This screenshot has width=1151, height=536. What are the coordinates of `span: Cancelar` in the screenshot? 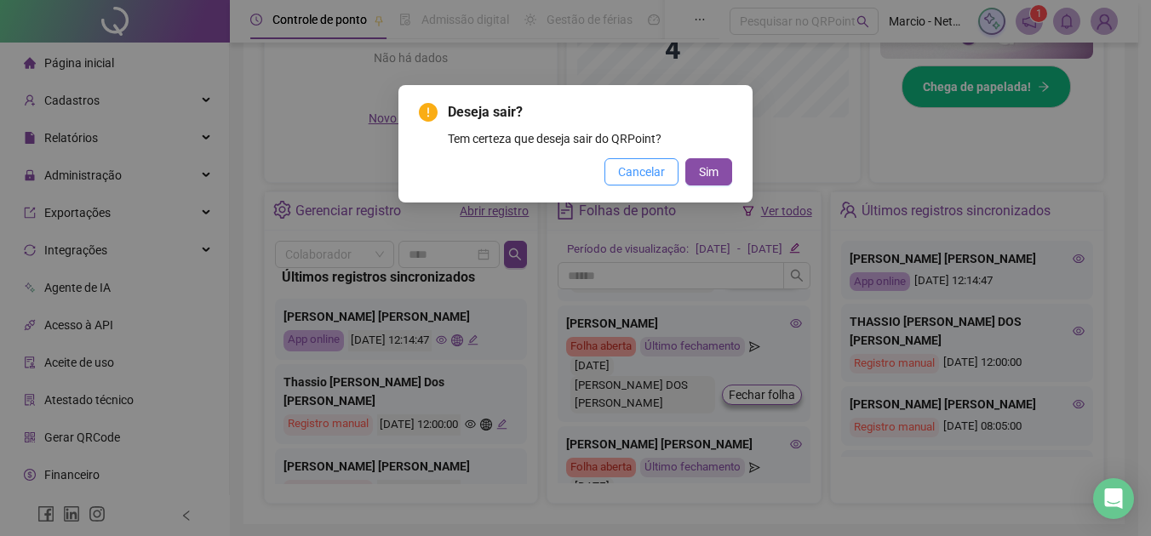 It's located at (641, 172).